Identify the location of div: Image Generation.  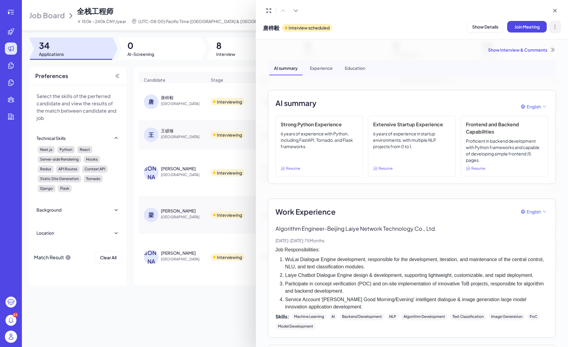
(506, 317).